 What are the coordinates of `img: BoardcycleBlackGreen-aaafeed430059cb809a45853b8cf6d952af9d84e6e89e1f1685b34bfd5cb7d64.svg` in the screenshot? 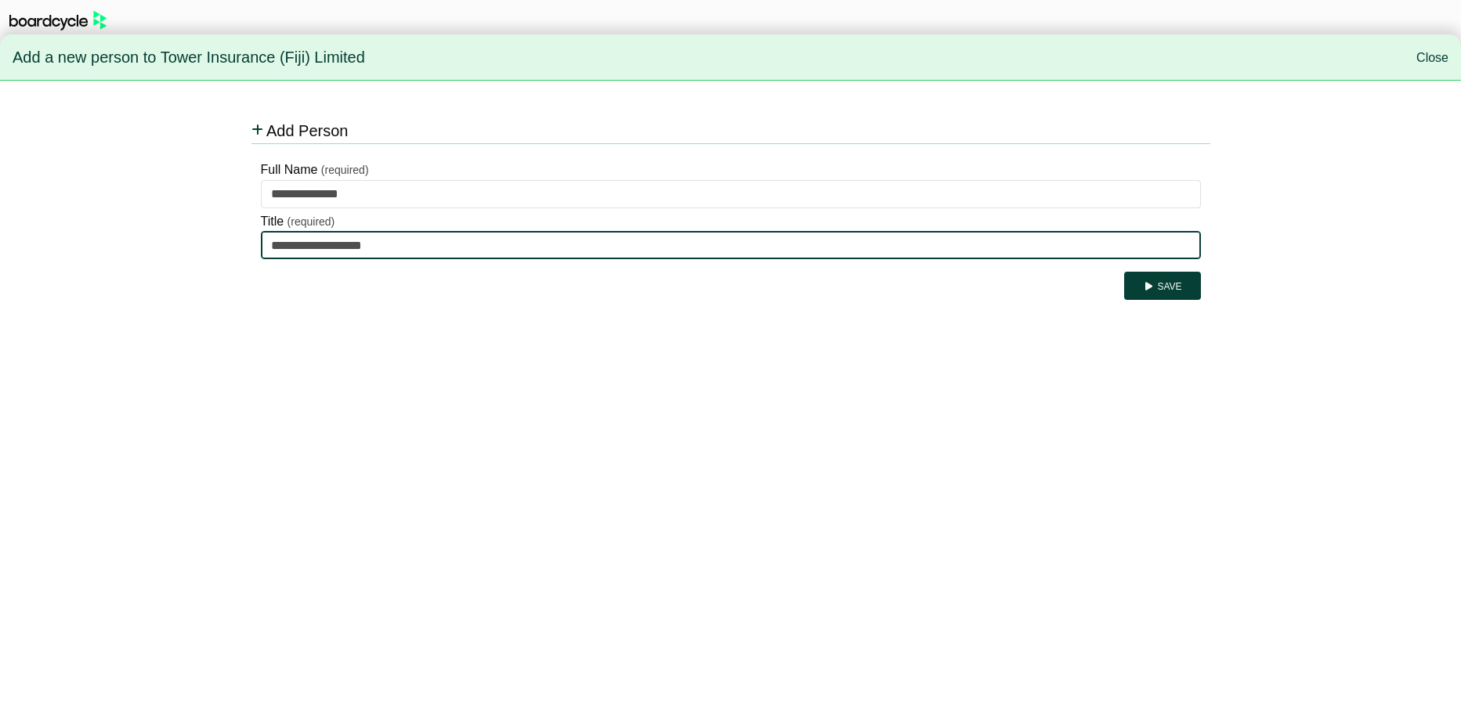 It's located at (58, 20).